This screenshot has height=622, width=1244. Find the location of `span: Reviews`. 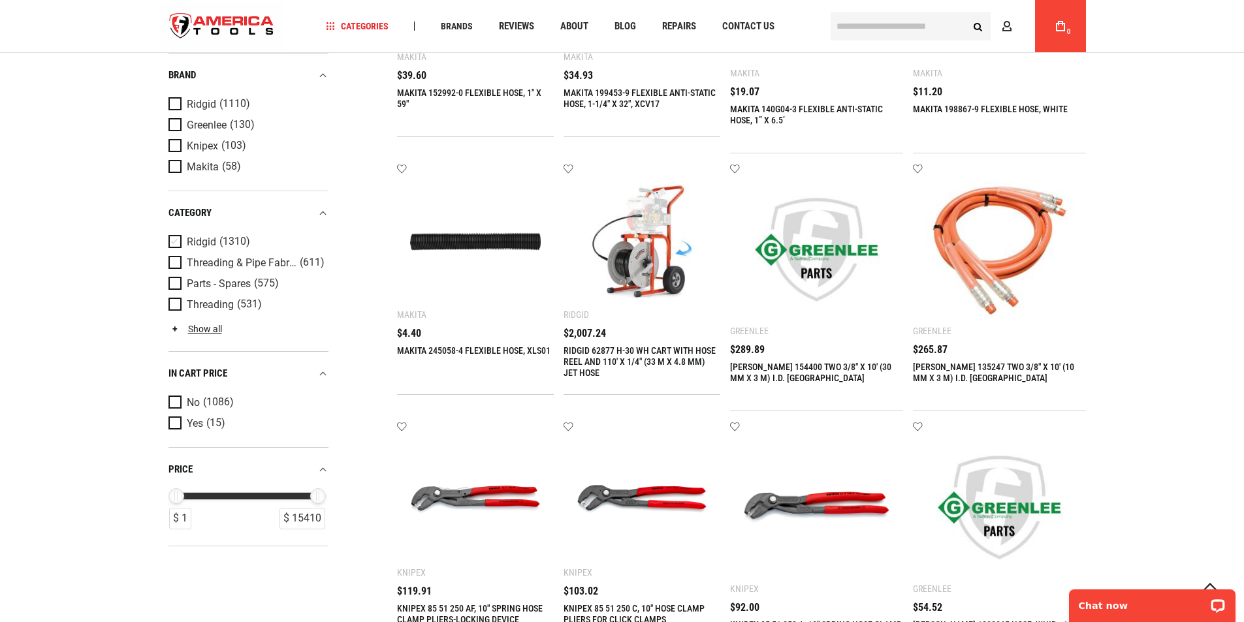

span: Reviews is located at coordinates (517, 26).